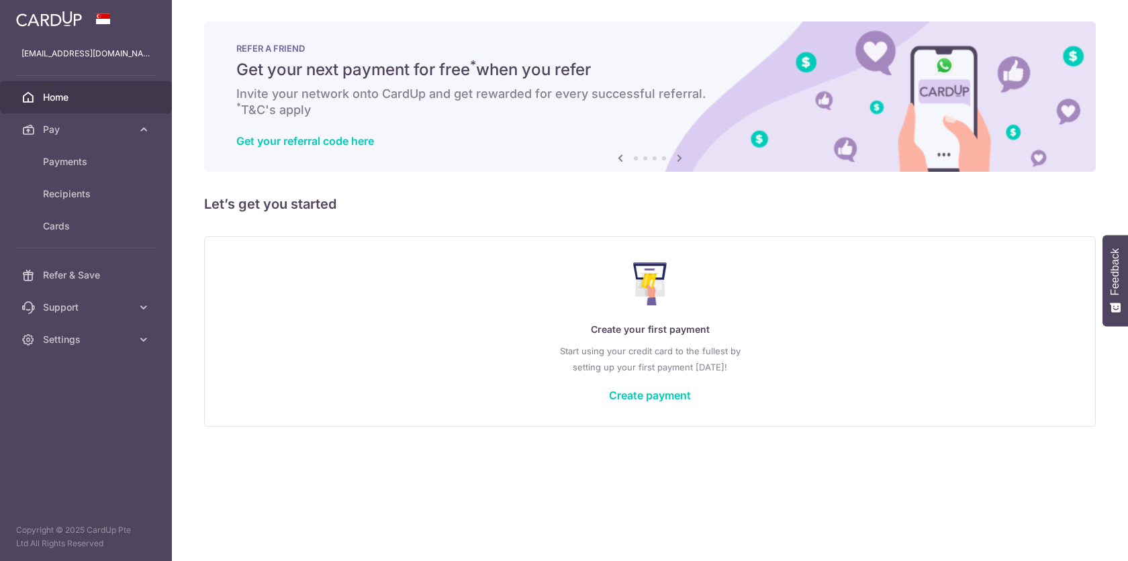 The width and height of the screenshot is (1128, 561). Describe the element at coordinates (1115, 281) in the screenshot. I see `button: Feedback - Show survey` at that location.